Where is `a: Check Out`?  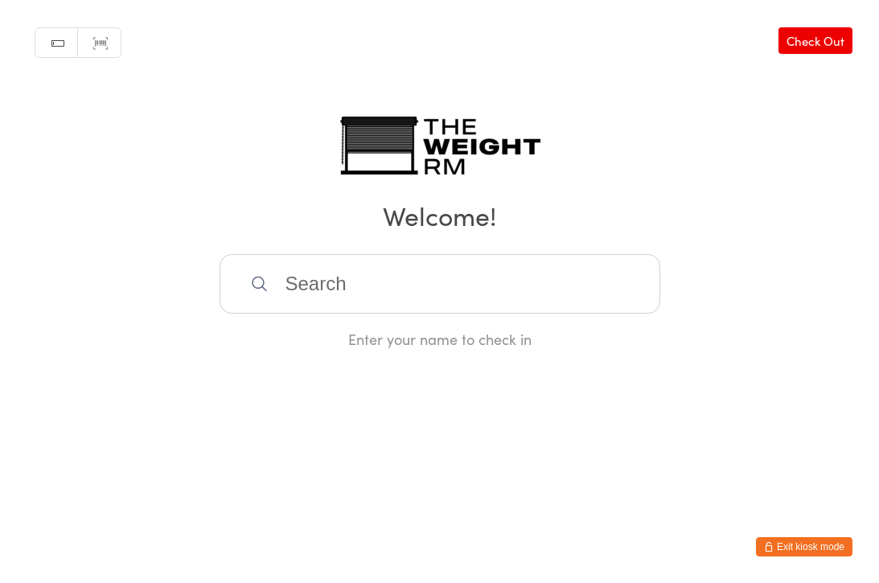
a: Check Out is located at coordinates (816, 40).